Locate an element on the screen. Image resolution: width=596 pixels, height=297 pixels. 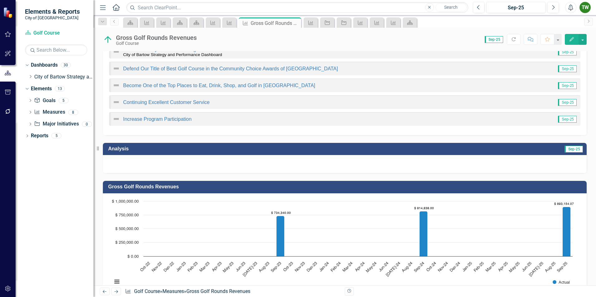
text: Sep-23 is located at coordinates (276, 267).